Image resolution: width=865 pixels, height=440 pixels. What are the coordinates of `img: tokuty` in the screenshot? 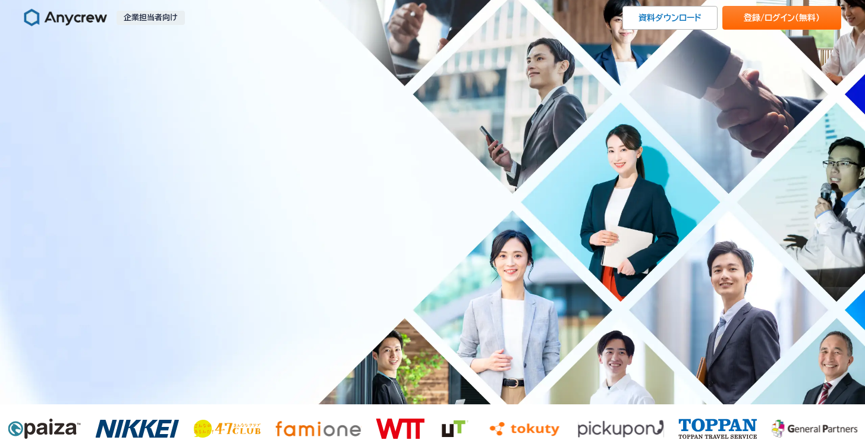 It's located at (521, 429).